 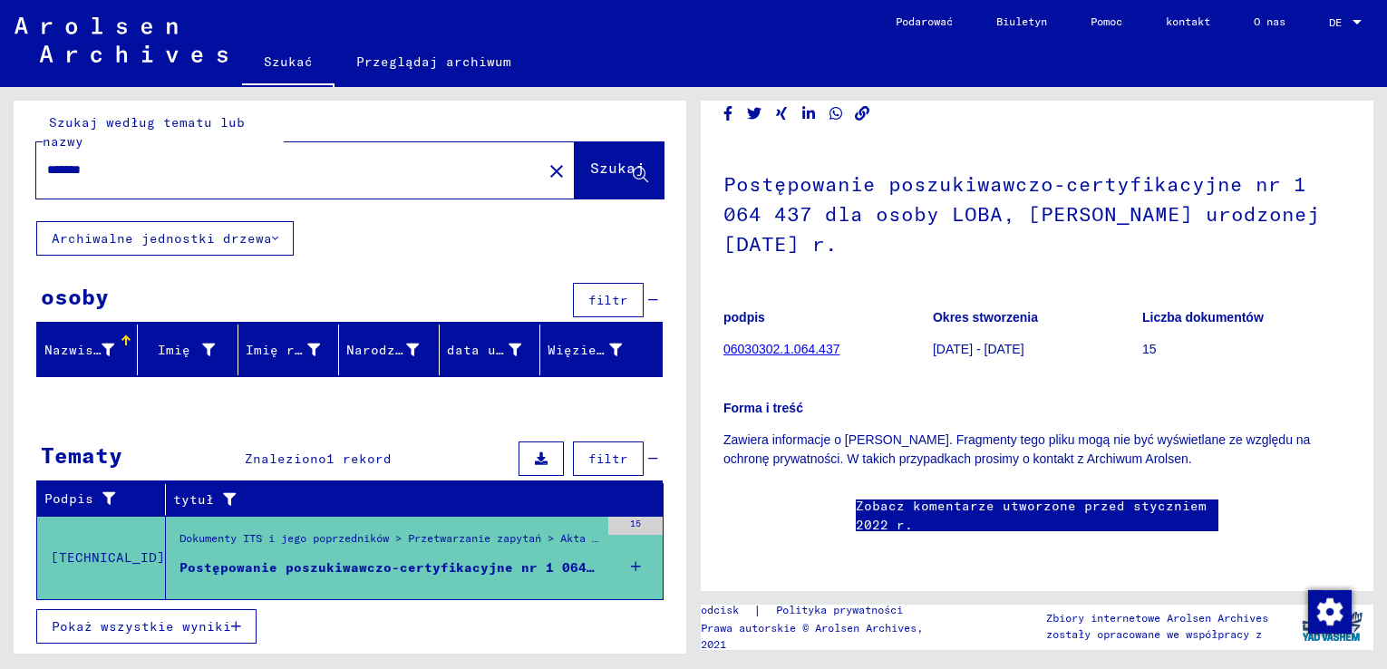 What do you see at coordinates (91, 350) in the screenshot?
I see `div: Nazwisko` at bounding box center [91, 350].